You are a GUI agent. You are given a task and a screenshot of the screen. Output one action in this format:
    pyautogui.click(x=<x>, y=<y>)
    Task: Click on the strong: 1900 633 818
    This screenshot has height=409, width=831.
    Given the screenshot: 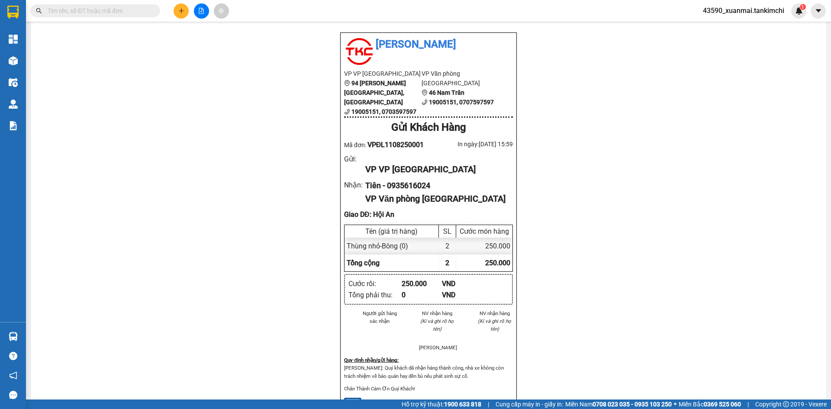 What is the action you would take?
    pyautogui.click(x=463, y=404)
    